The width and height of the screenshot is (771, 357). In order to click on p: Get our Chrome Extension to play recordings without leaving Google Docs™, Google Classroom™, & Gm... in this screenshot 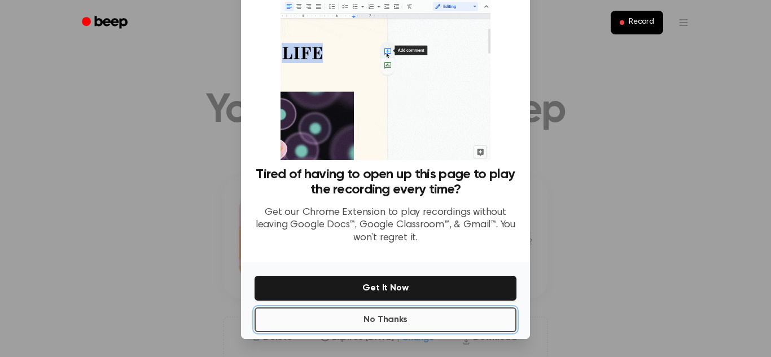, I will do `click(385, 226)`.